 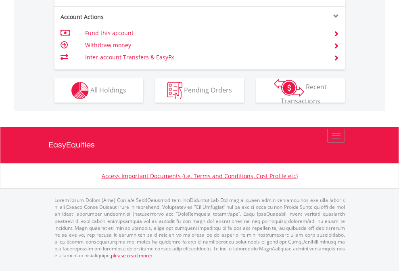 I want to click on a: please read more:, so click(x=131, y=255).